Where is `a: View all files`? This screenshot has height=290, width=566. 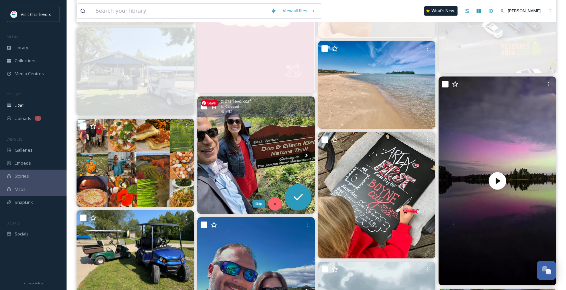 a: View all files is located at coordinates (299, 11).